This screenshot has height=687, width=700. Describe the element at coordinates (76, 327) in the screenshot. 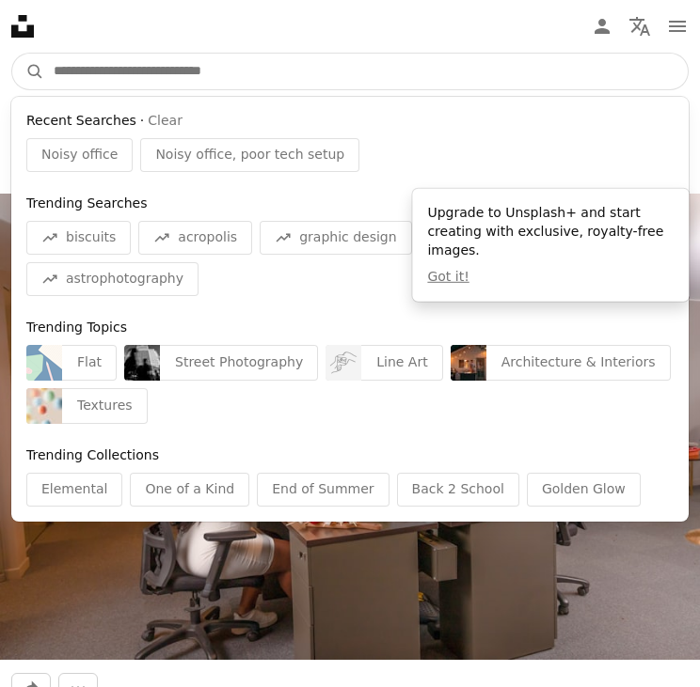

I see `span: Trending Topics` at that location.